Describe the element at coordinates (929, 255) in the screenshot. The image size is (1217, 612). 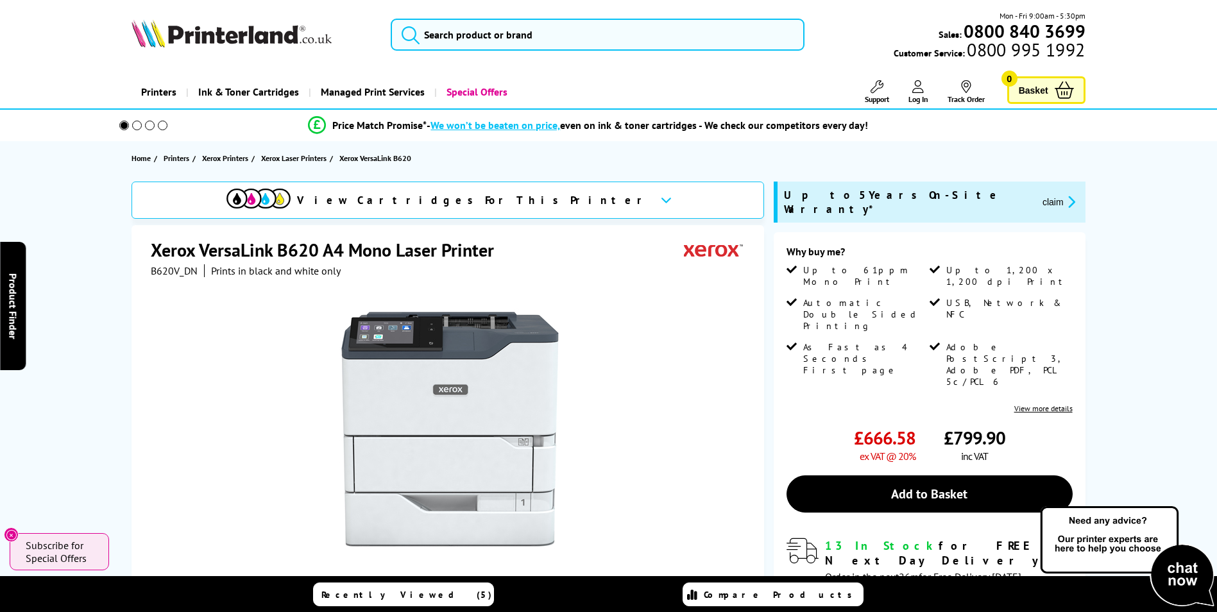
I see `div: Why buy me?` at that location.